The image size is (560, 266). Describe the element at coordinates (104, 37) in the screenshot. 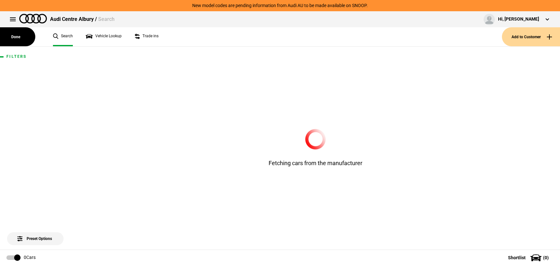

I see `a: Vehicle Lookup` at that location.